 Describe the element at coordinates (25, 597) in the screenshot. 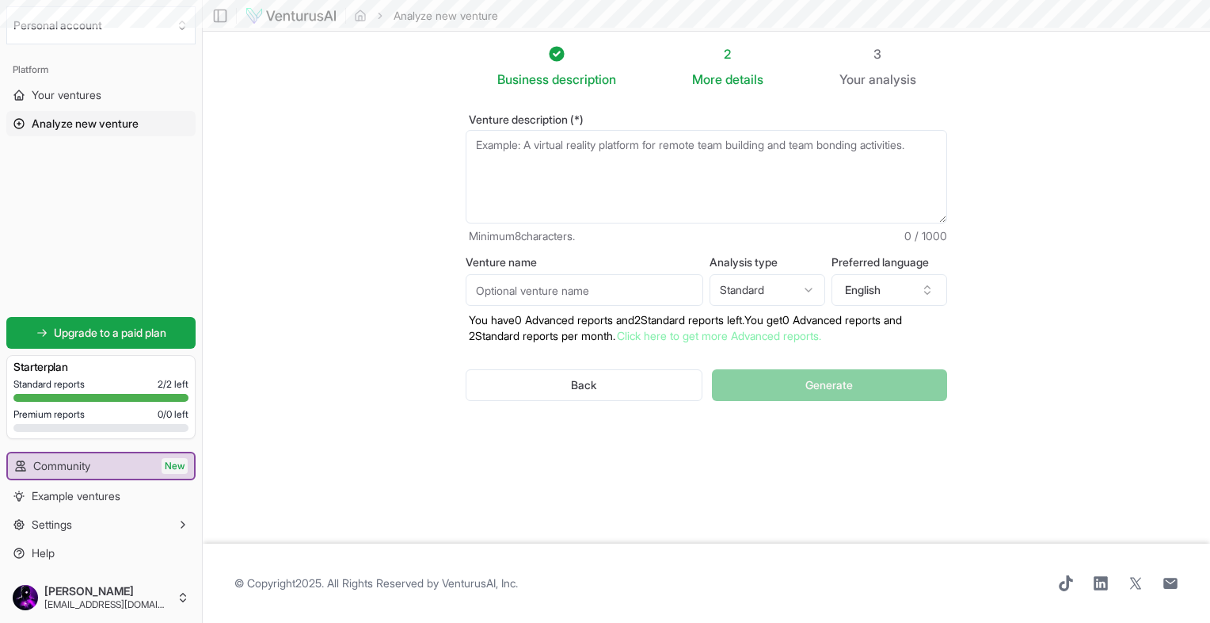

I see `img: ACg8ocKL1-xN5mf9rka-NxT98qcMd2IuvlQpqDRD-tJ9IZA2Nsc6UpA=s96-c` at that location.